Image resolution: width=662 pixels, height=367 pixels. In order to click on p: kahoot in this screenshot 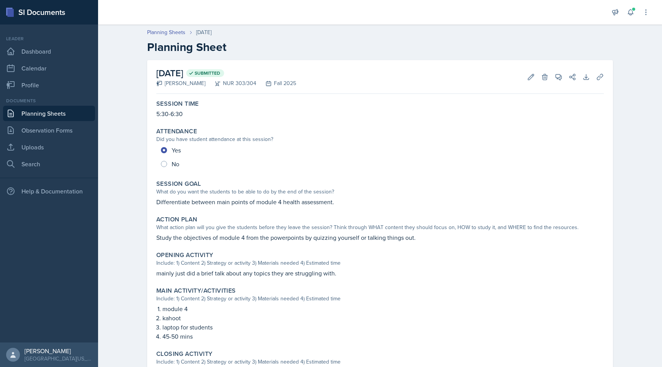, I will do `click(383, 318)`.